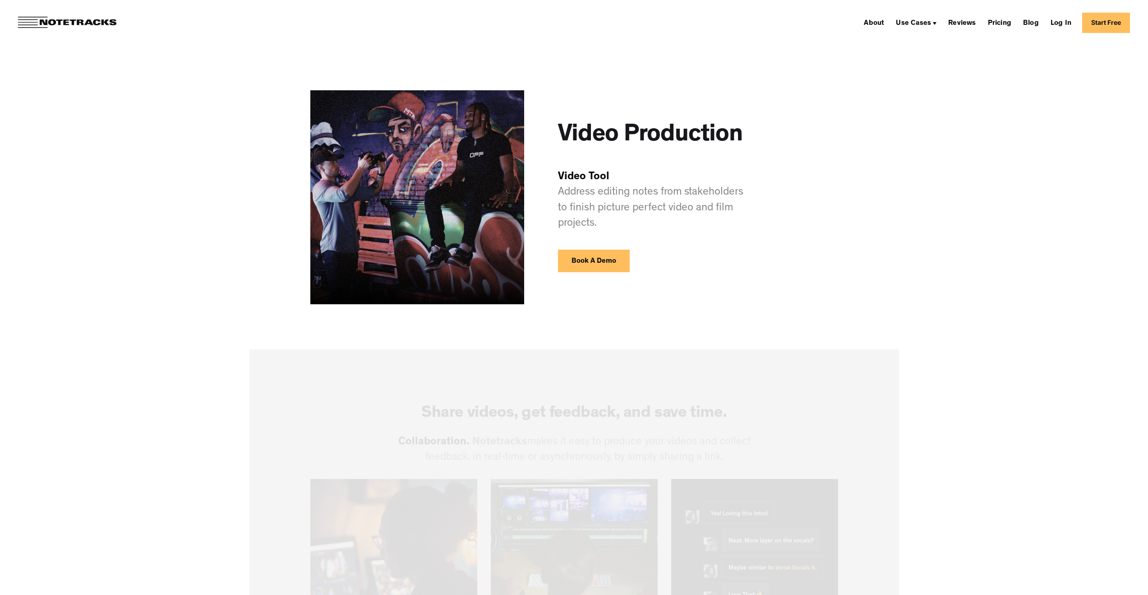 This screenshot has width=1148, height=595. Describe the element at coordinates (499, 442) in the screenshot. I see `span: Notetracks` at that location.